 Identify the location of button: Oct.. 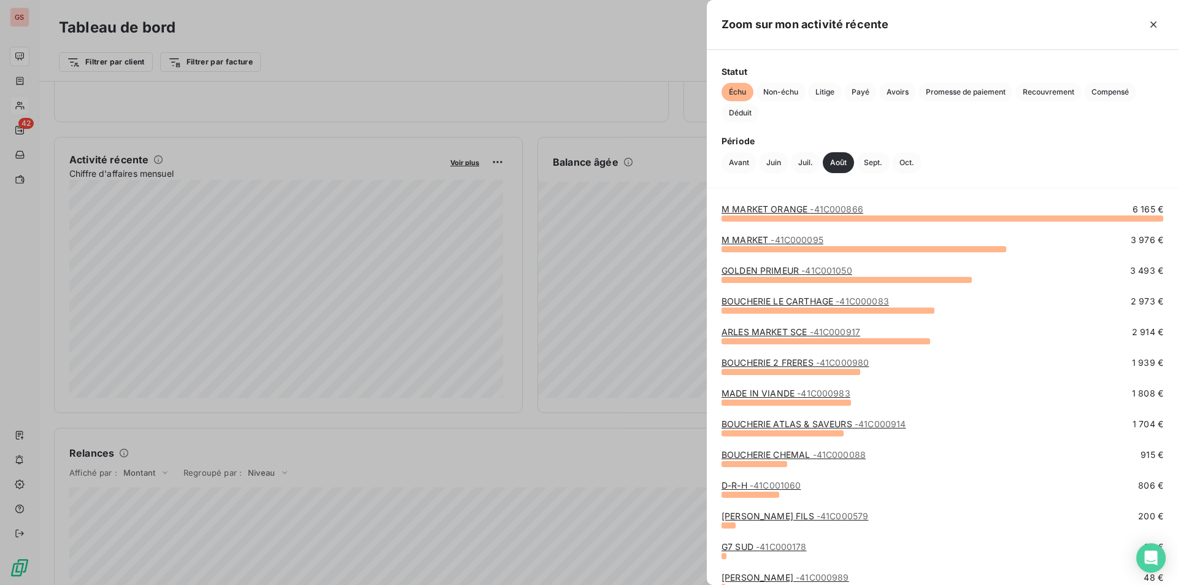
(907, 163).